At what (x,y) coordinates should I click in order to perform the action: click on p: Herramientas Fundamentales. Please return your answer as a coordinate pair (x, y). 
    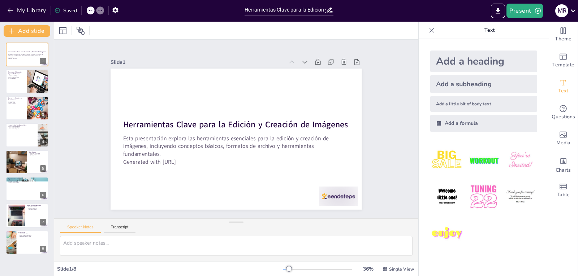
    Looking at the image, I should click on (22, 125).